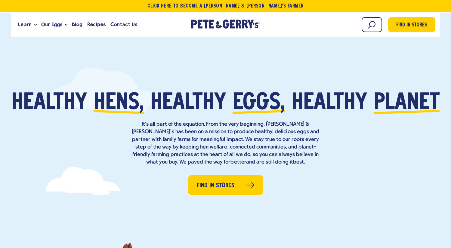 The image size is (451, 248). What do you see at coordinates (406, 103) in the screenshot?
I see `span: planet` at bounding box center [406, 103].